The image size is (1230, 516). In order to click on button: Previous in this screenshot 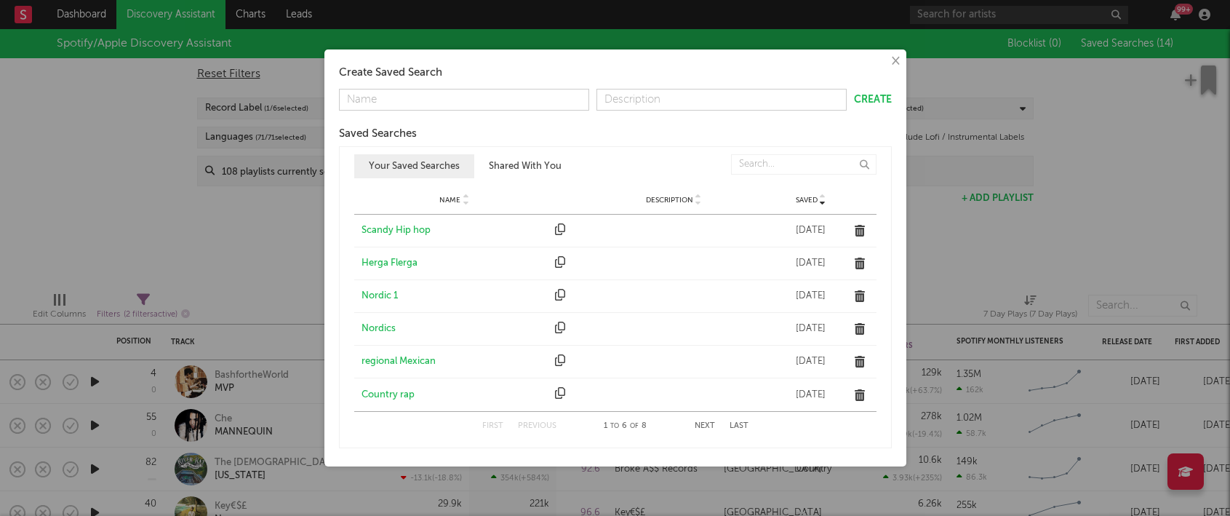, I will do `click(537, 425)`.